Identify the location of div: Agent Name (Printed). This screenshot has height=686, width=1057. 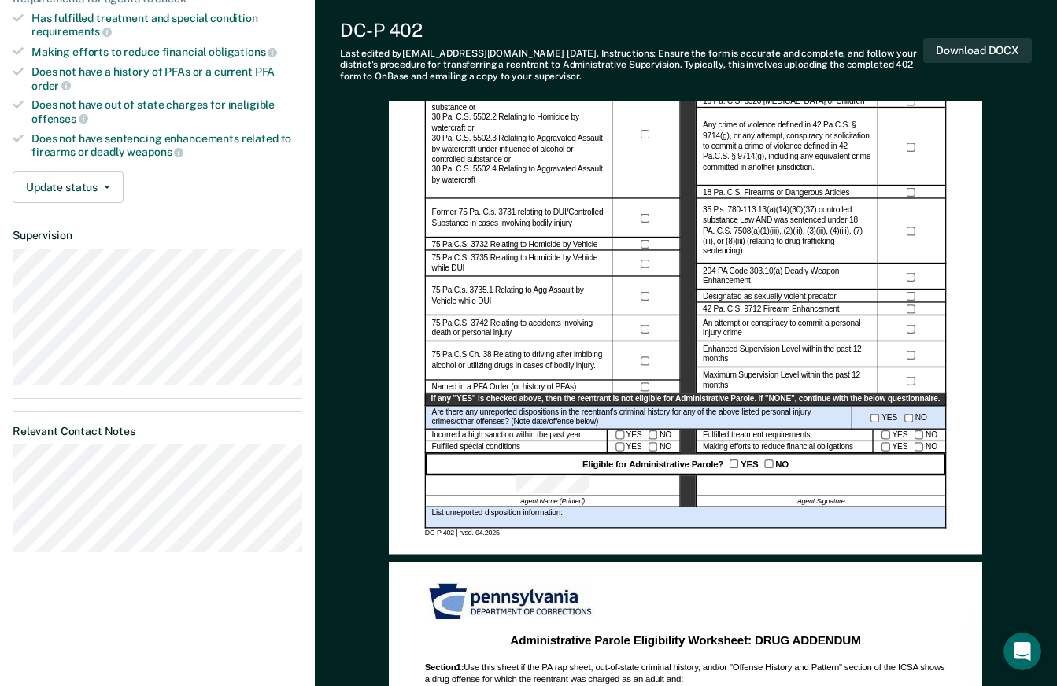
(552, 502).